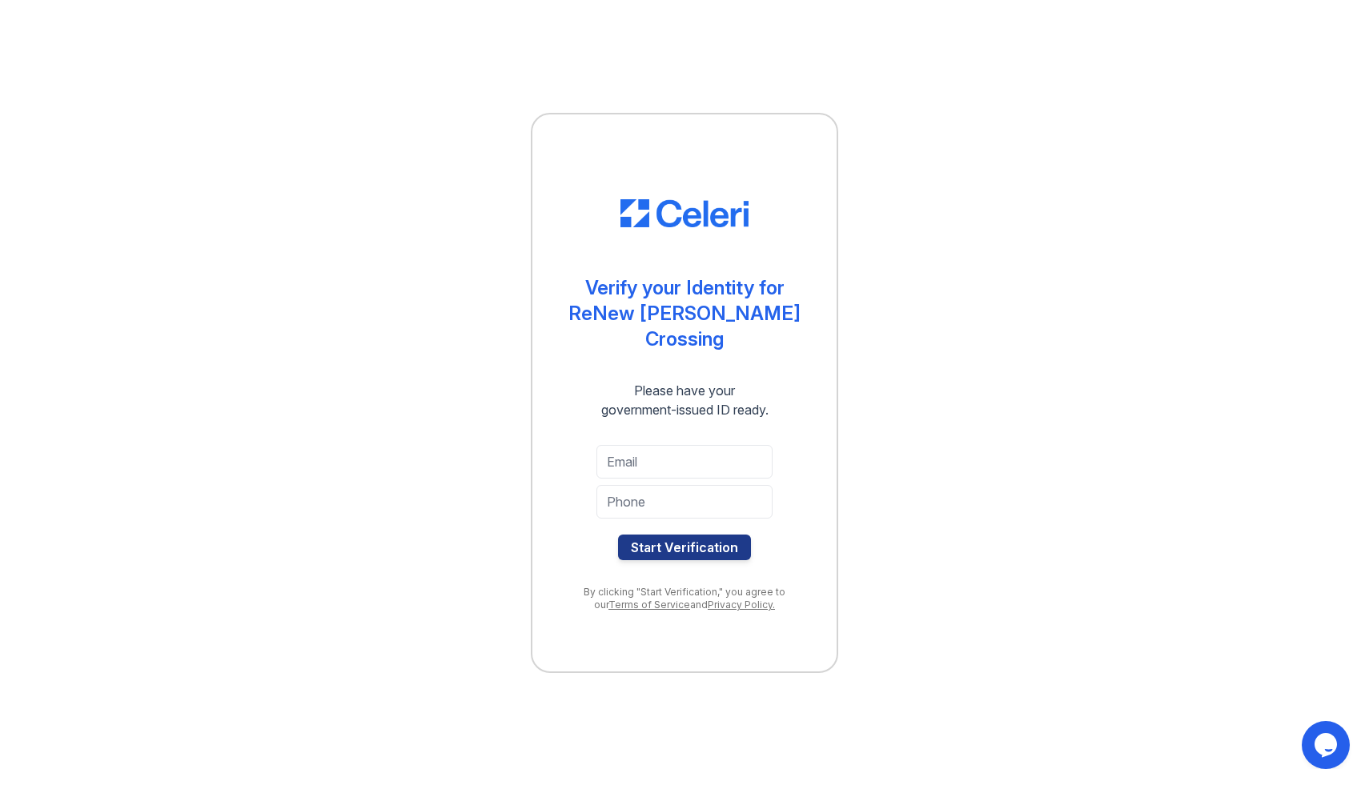 This screenshot has height=785, width=1369. What do you see at coordinates (684, 548) in the screenshot?
I see `button: Start Verification` at bounding box center [684, 548].